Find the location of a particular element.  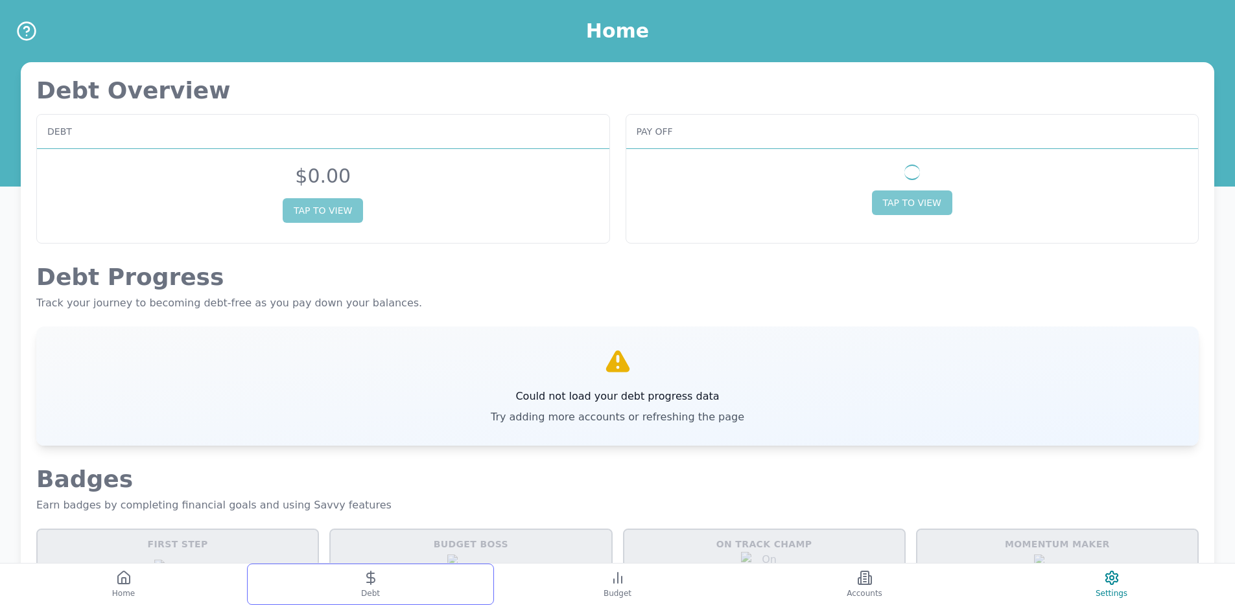

p: Debt Overview is located at coordinates (617, 91).